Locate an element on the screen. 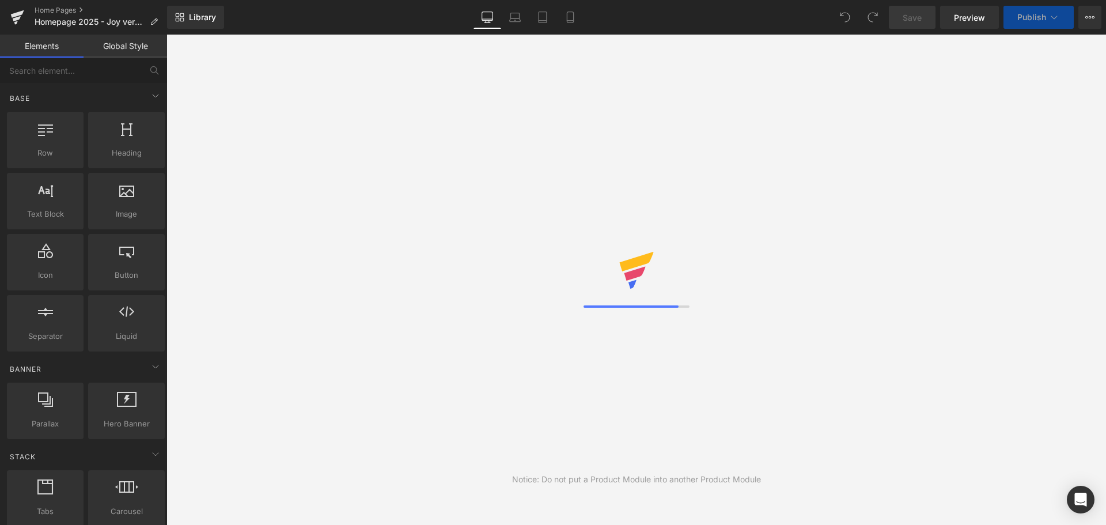  button: Undo is located at coordinates (845, 17).